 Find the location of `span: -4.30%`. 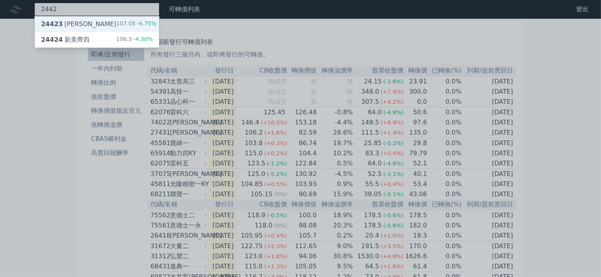

span: -4.30% is located at coordinates (142, 39).